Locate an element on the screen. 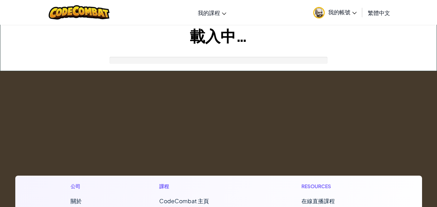  h1: 載入中… is located at coordinates (218, 35).